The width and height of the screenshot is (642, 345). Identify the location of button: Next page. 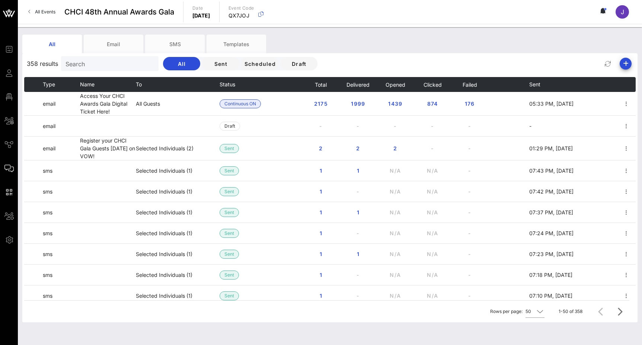
(620, 312).